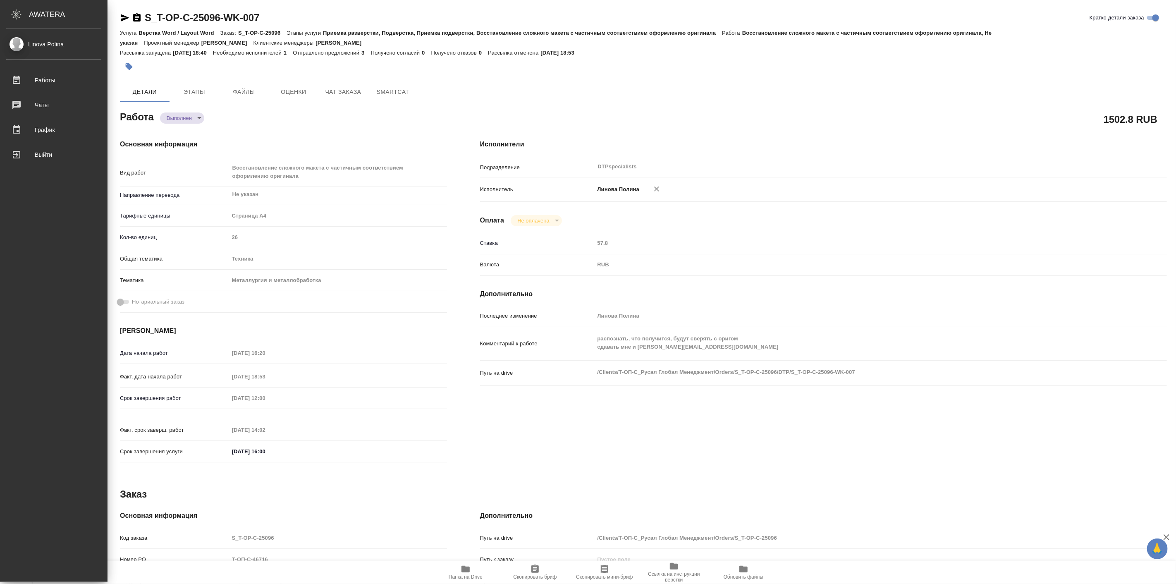  What do you see at coordinates (338, 216) in the screenshot?
I see `div: Страница А4` at bounding box center [338, 216].